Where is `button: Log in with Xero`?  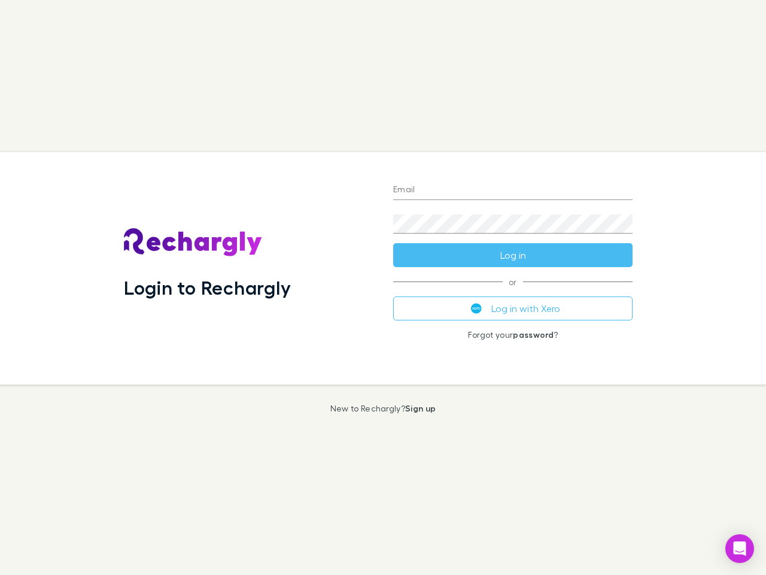
button: Log in with Xero is located at coordinates (513, 308).